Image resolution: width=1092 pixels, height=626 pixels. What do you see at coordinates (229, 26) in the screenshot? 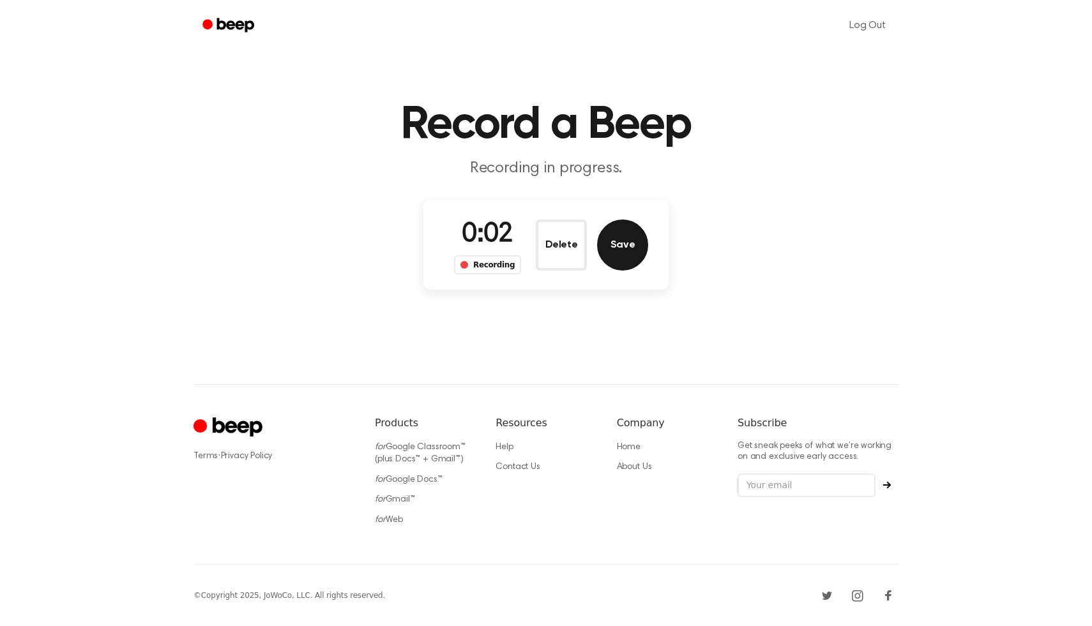
I see `a: Beep` at bounding box center [229, 26].